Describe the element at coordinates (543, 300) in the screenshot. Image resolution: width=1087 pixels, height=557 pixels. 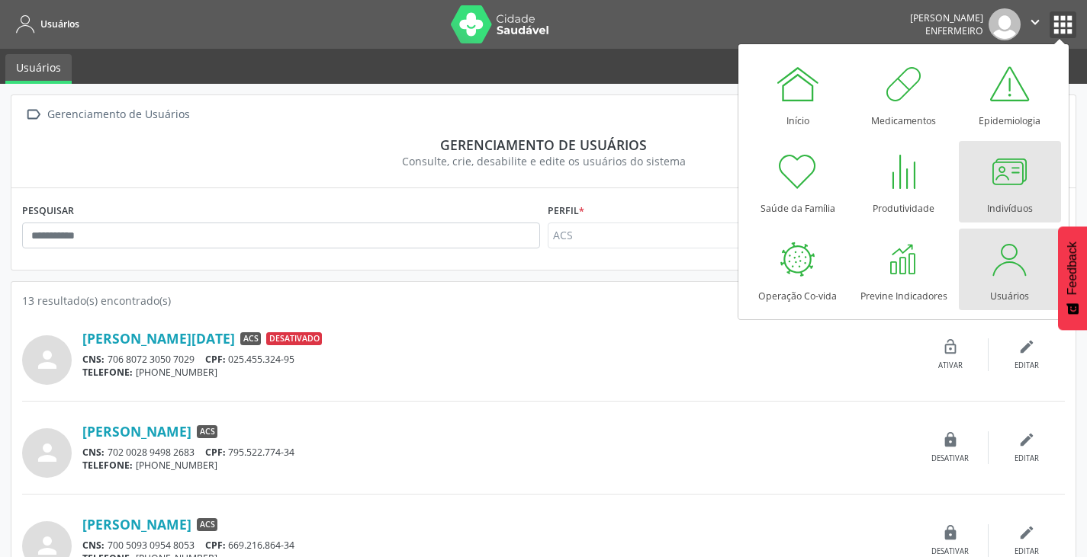
I see `div: 13 resultado(s) encontrado(s)` at that location.